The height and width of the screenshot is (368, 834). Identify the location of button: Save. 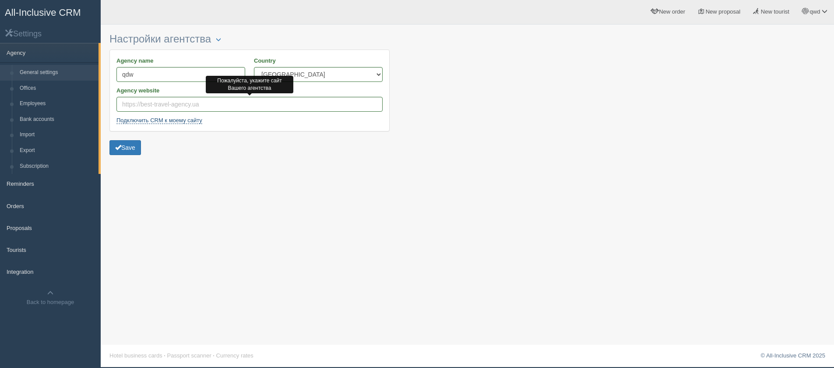
(125, 147).